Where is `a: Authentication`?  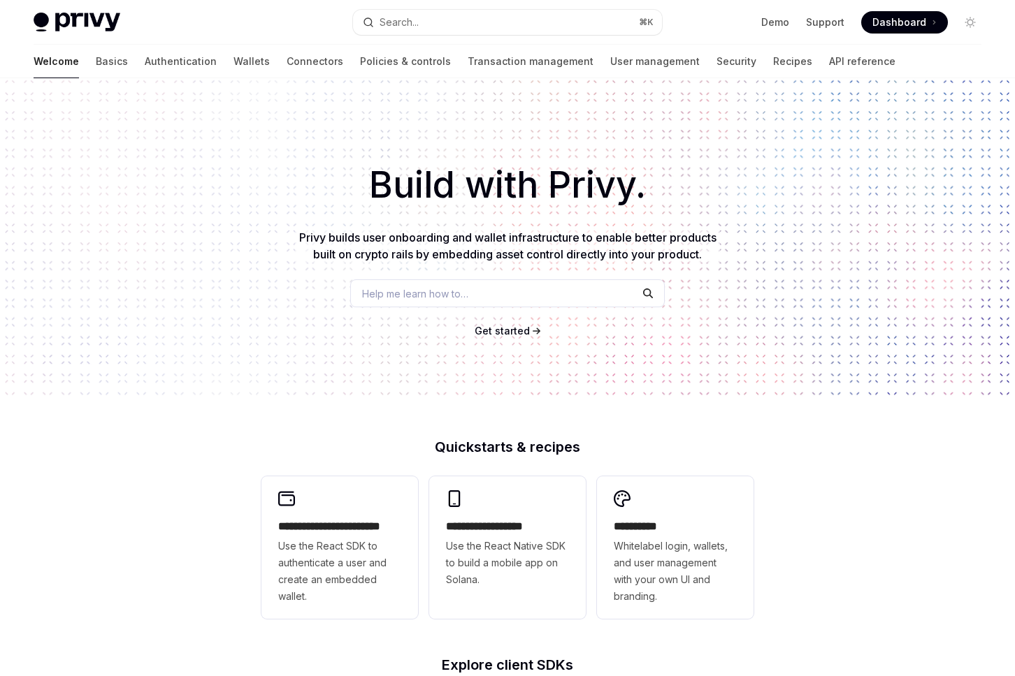 a: Authentication is located at coordinates (180, 61).